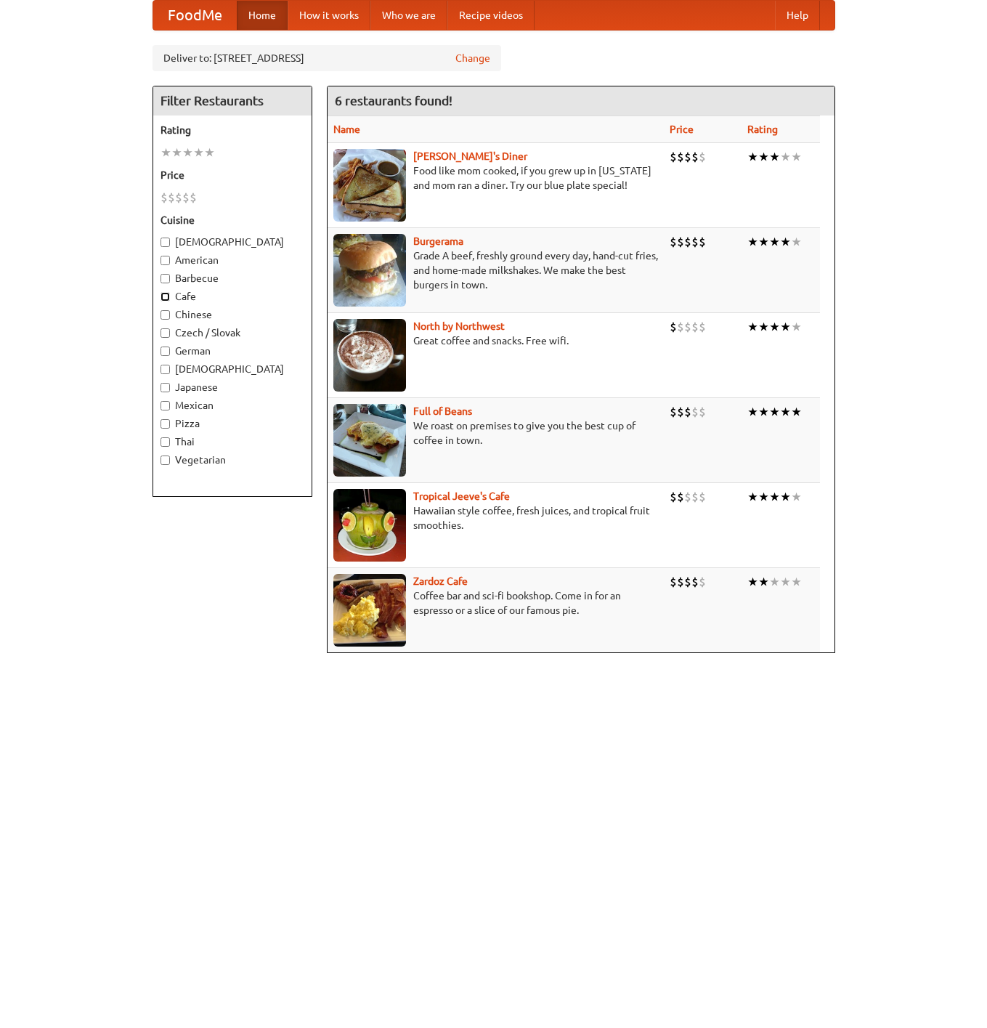 The image size is (987, 1028). What do you see at coordinates (195, 15) in the screenshot?
I see `a: FoodMe` at bounding box center [195, 15].